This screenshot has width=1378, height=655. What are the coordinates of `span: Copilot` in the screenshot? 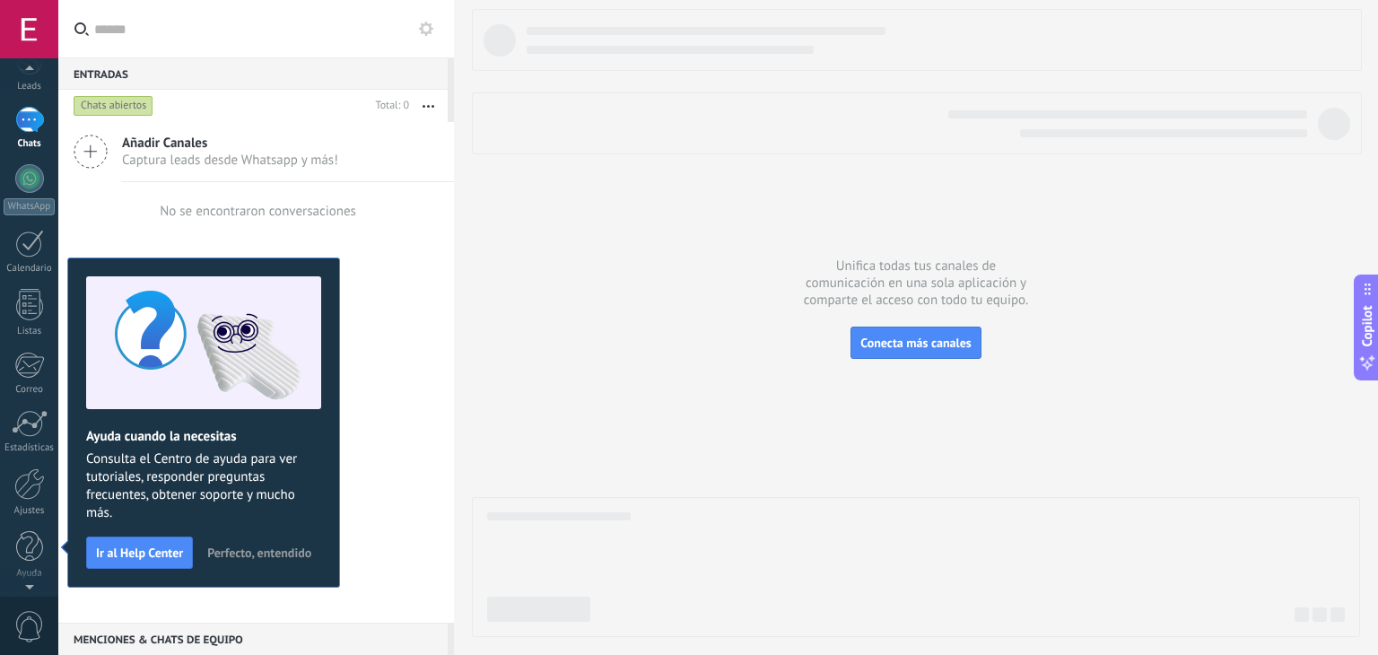 It's located at (1367, 327).